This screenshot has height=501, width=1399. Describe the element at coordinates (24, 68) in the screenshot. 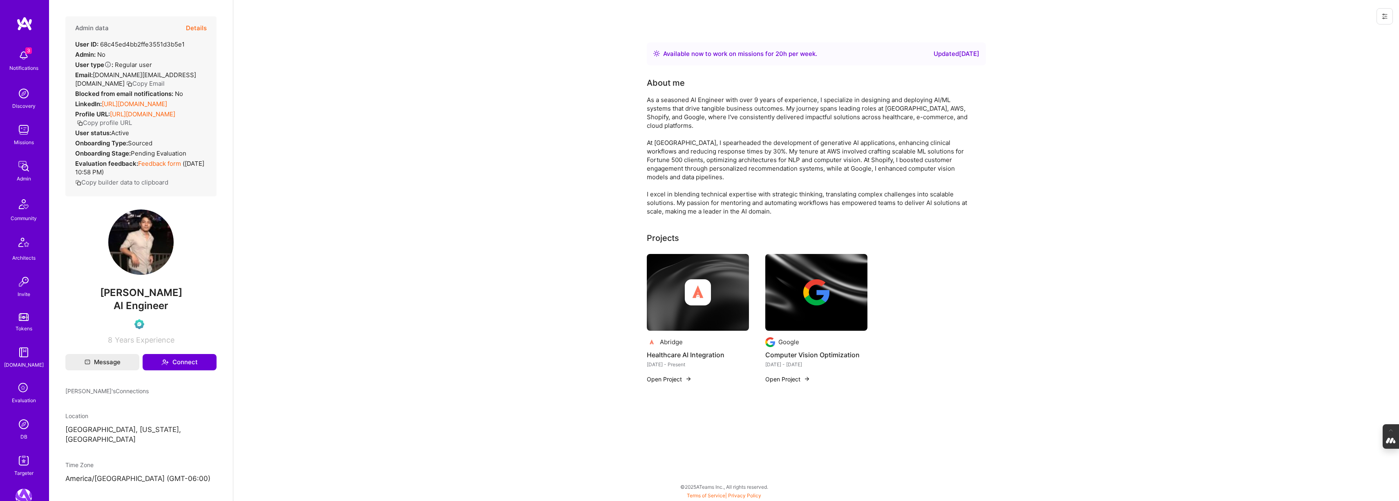

I see `div: Notifications` at that location.